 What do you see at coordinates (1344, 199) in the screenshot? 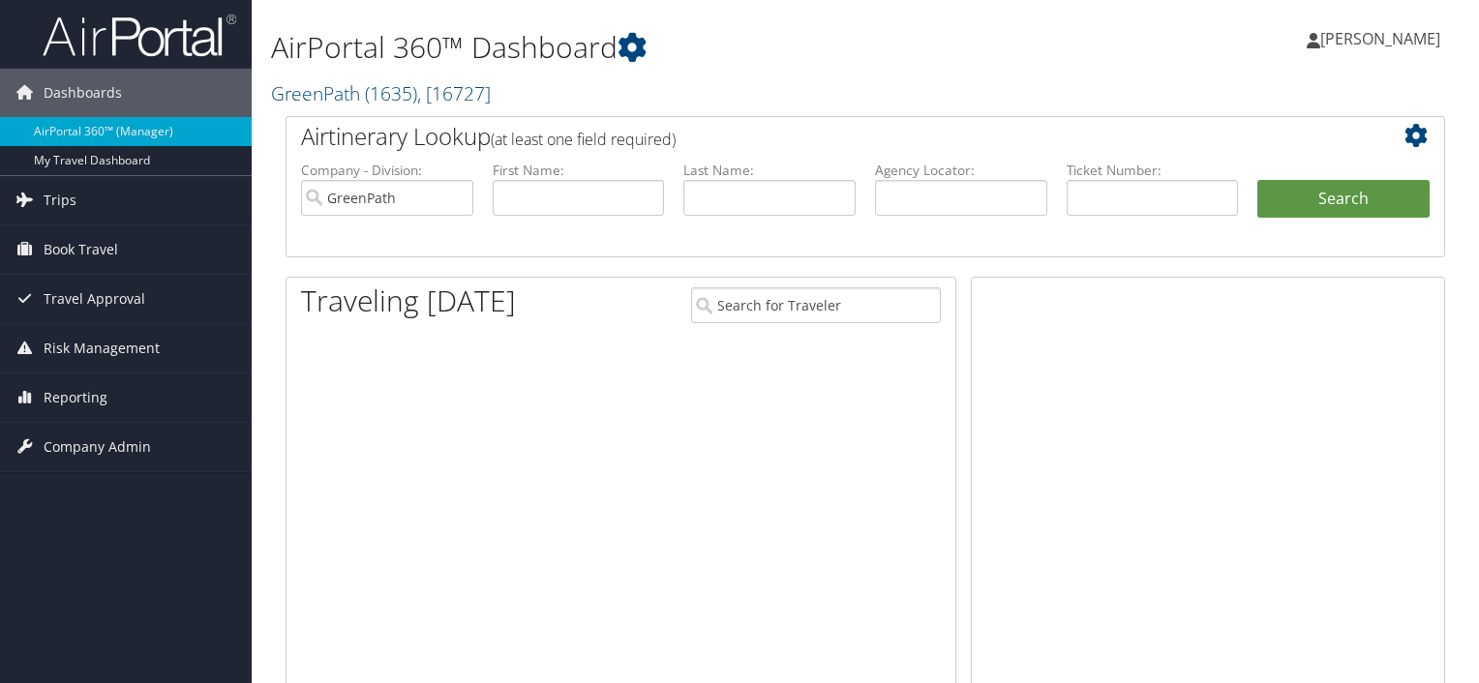
I see `button: Search` at bounding box center [1344, 199].